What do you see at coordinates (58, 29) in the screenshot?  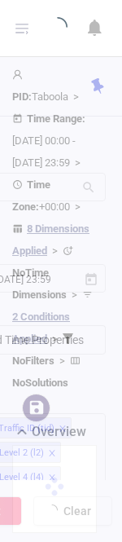 I see `i: icon: loading` at bounding box center [58, 29].